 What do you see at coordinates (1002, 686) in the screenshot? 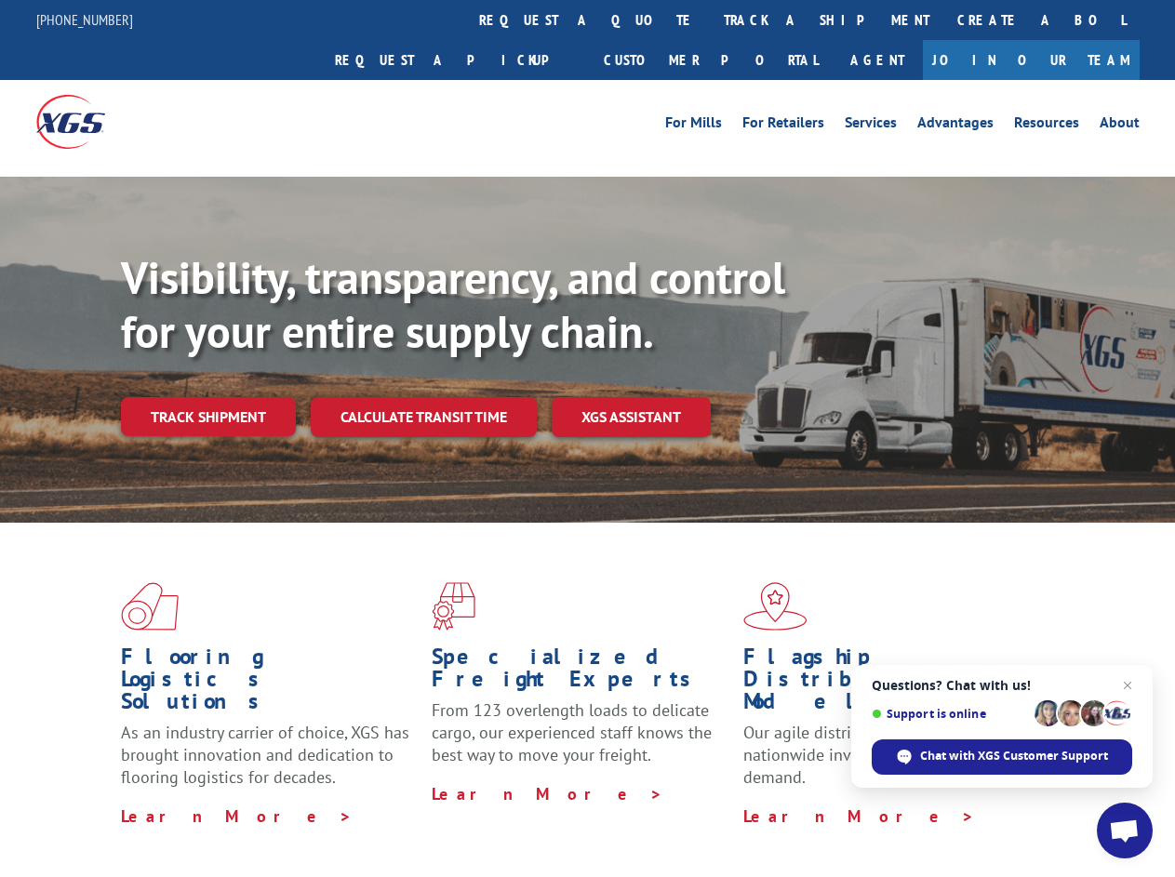
I see `span: Questions? Chat with us!` at bounding box center [1002, 686].